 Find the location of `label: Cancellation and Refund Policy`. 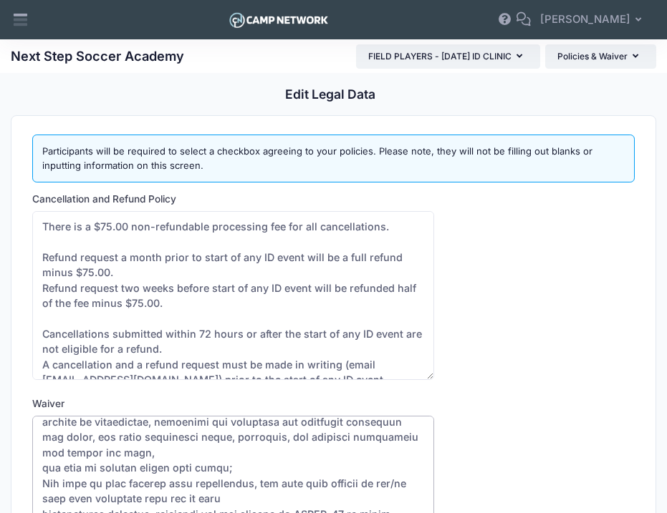

label: Cancellation and Refund Policy is located at coordinates (107, 199).